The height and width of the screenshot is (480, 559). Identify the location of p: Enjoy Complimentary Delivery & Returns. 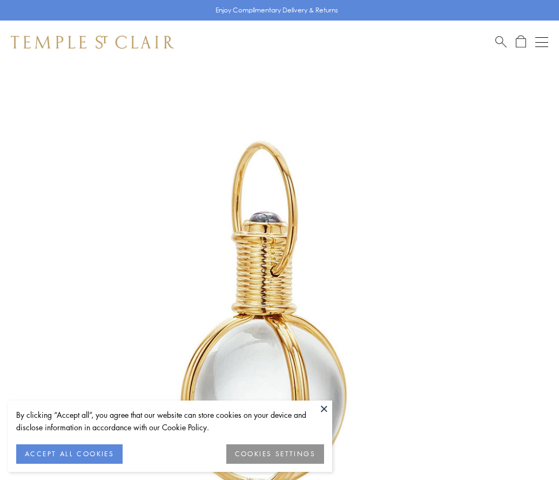
(277, 10).